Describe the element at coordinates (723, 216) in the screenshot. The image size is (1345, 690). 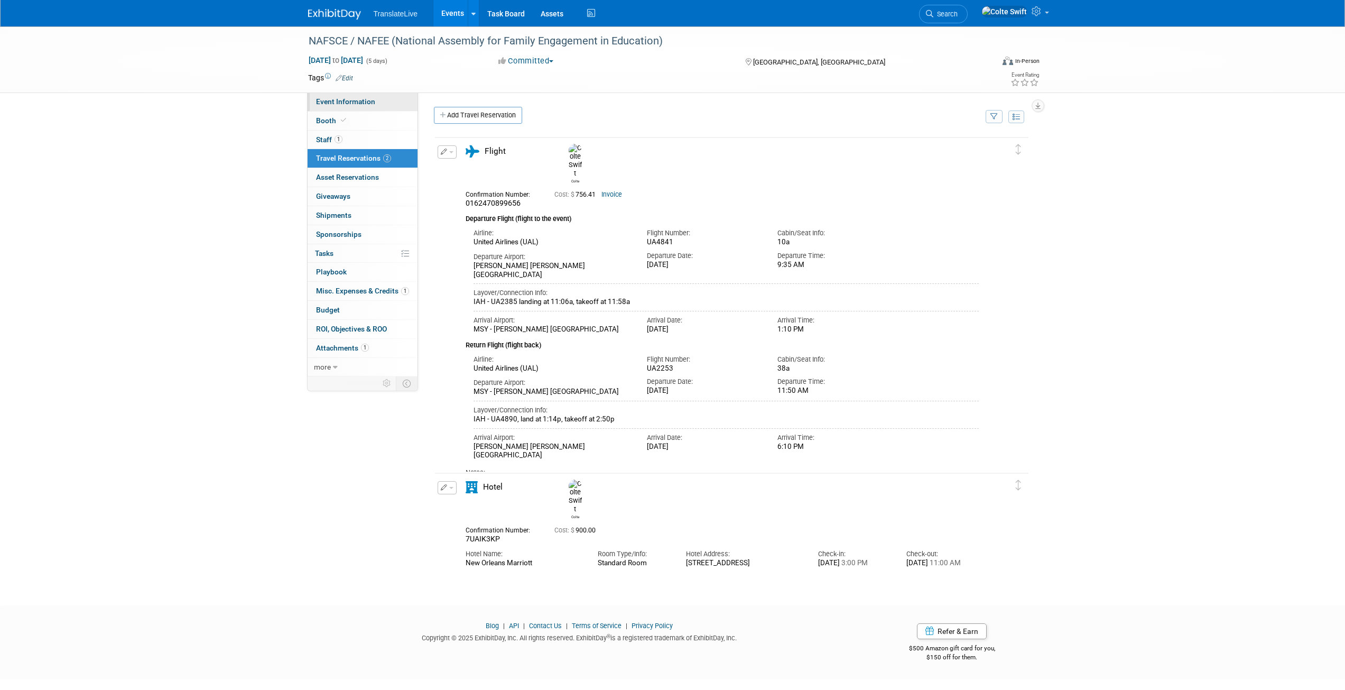
I see `div: Departure Flight (flight to the event)` at that location.